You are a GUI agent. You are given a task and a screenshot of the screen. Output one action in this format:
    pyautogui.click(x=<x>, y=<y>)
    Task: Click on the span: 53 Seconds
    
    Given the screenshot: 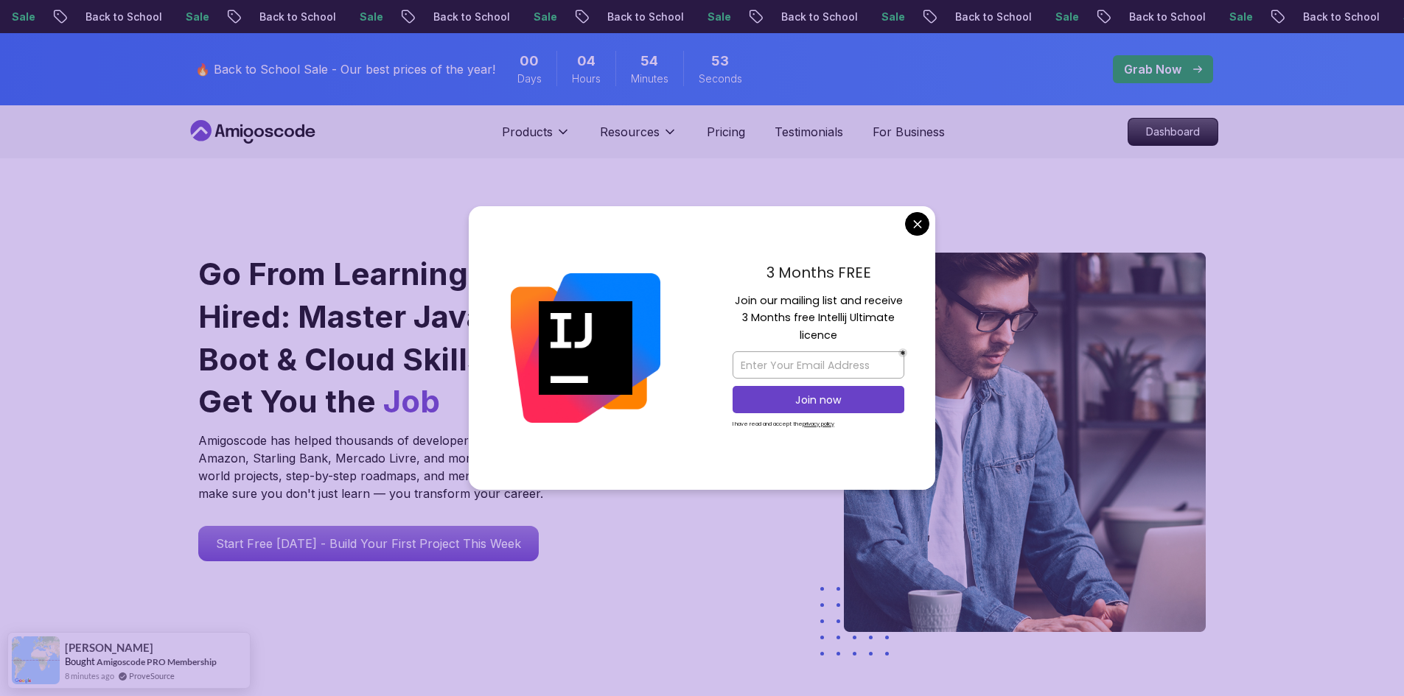 What is the action you would take?
    pyautogui.click(x=720, y=61)
    